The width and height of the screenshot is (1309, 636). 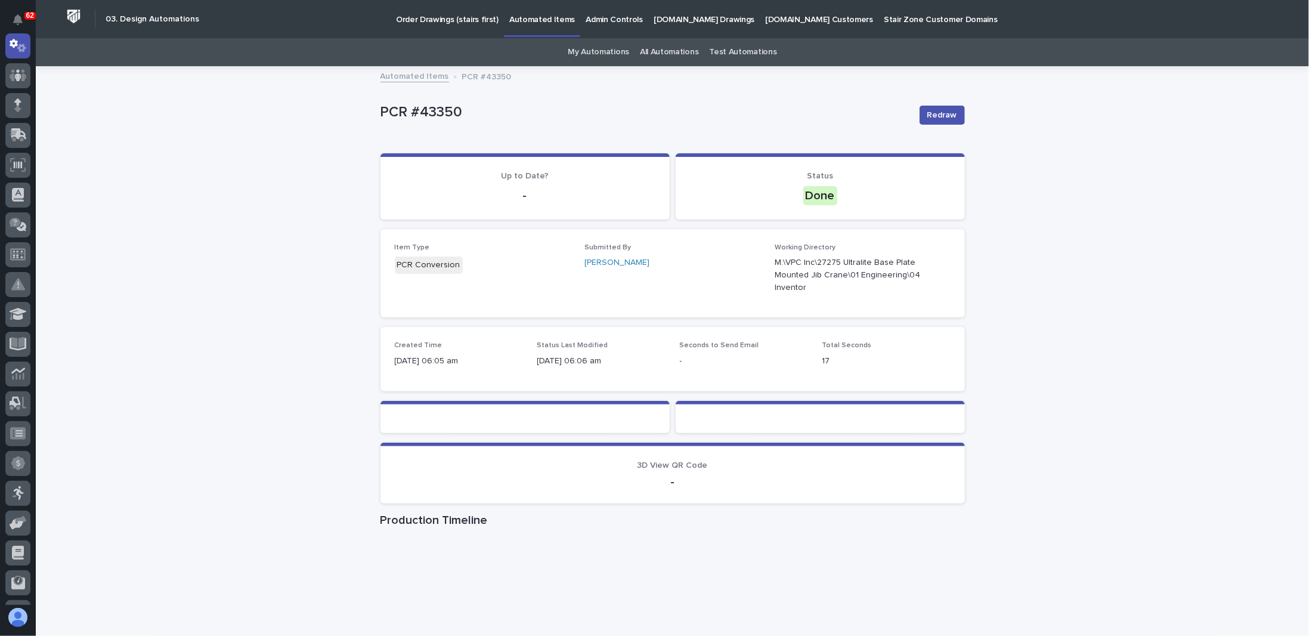 I want to click on a: My Automations, so click(x=598, y=52).